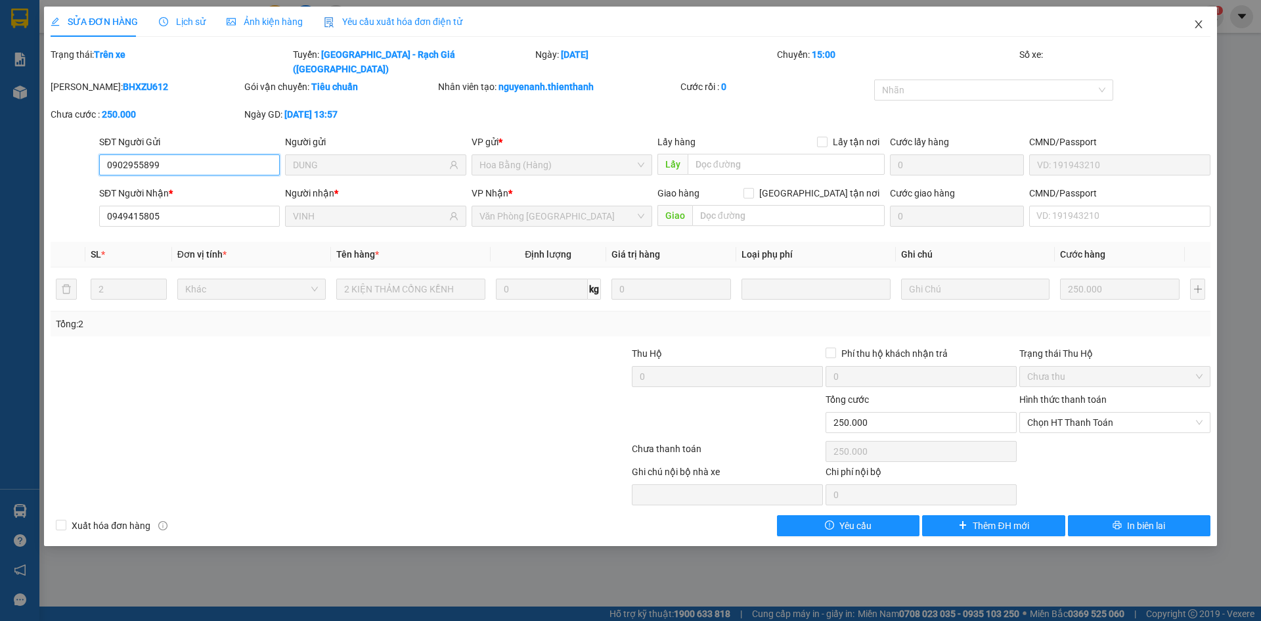 The image size is (1261, 621). What do you see at coordinates (855, 525) in the screenshot?
I see `span: Yêu cầu` at bounding box center [855, 525].